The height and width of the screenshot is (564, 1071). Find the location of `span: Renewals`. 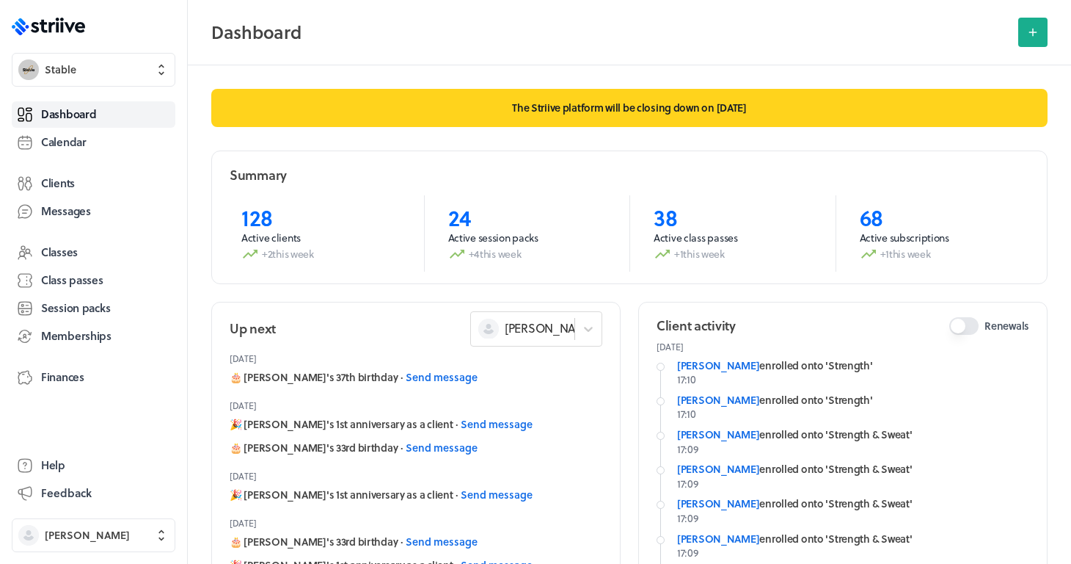

span: Renewals is located at coordinates (1007, 326).